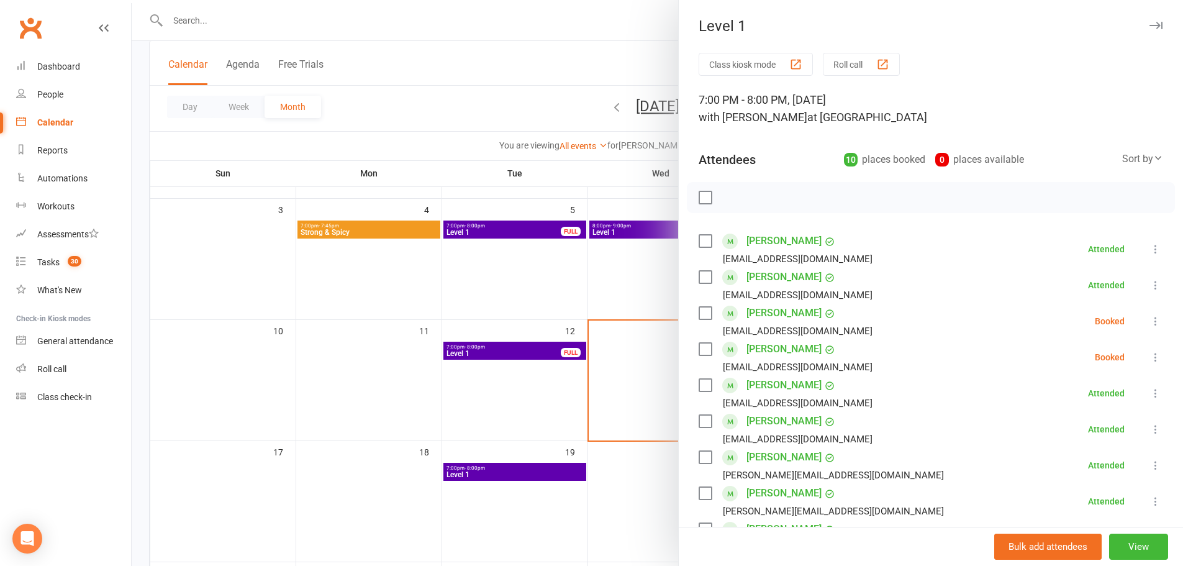 This screenshot has height=566, width=1183. What do you see at coordinates (73, 178) in the screenshot?
I see `a: Automations` at bounding box center [73, 178].